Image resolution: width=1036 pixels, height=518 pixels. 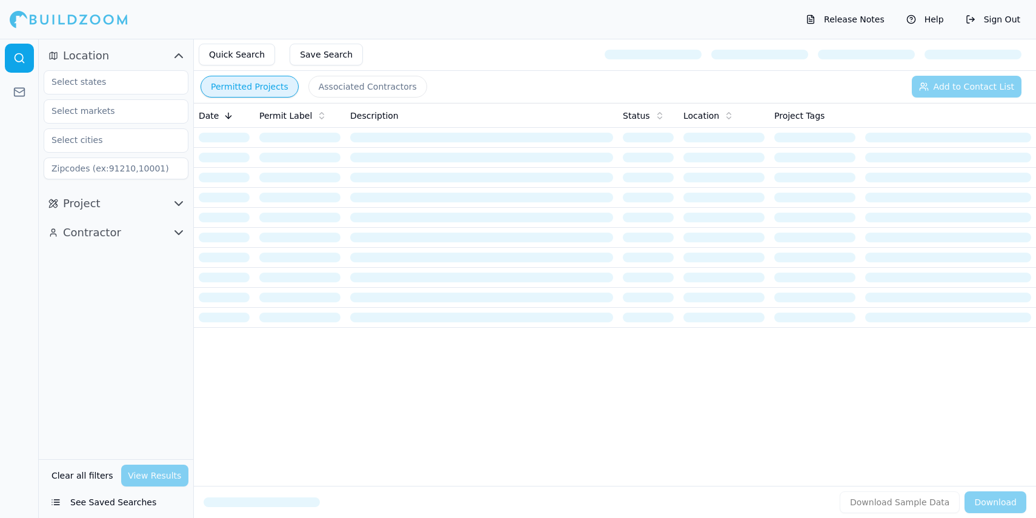 I want to click on input: Select states, so click(x=108, y=82).